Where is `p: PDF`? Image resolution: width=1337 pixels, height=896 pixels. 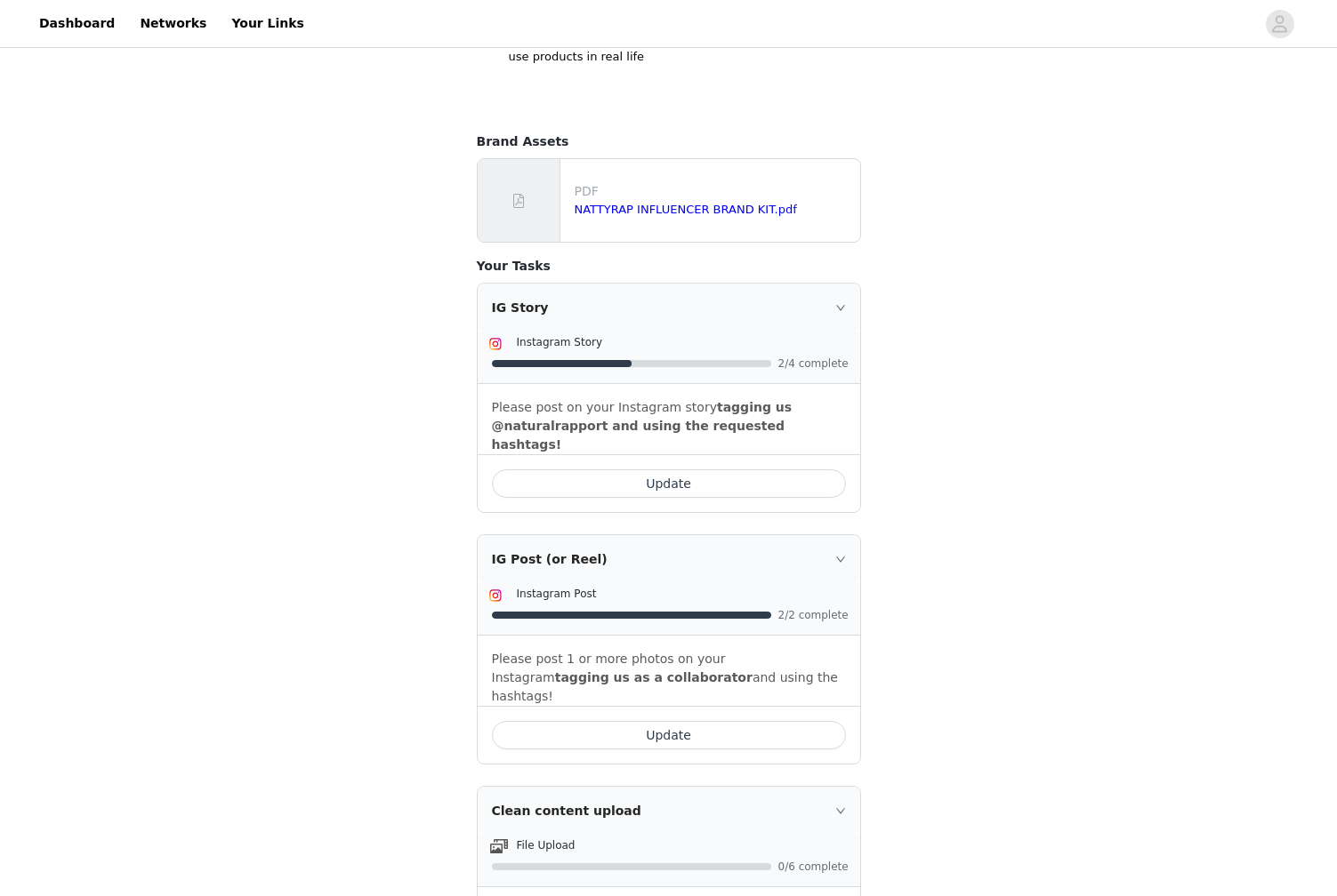
p: PDF is located at coordinates (714, 191).